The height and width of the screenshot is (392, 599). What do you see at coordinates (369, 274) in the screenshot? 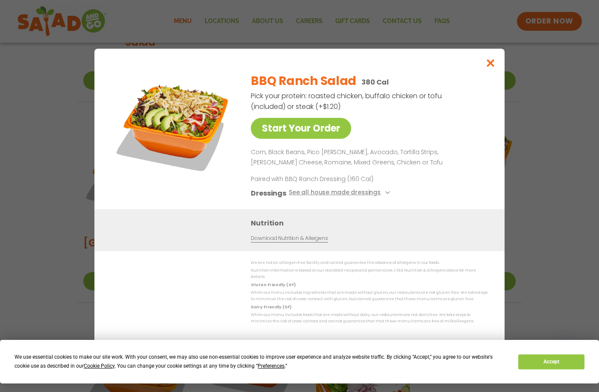
I see `p: Nutrition information is based on our standard recipes and portion sizes. Click Nutrition & Aller...` at bounding box center [369, 274].